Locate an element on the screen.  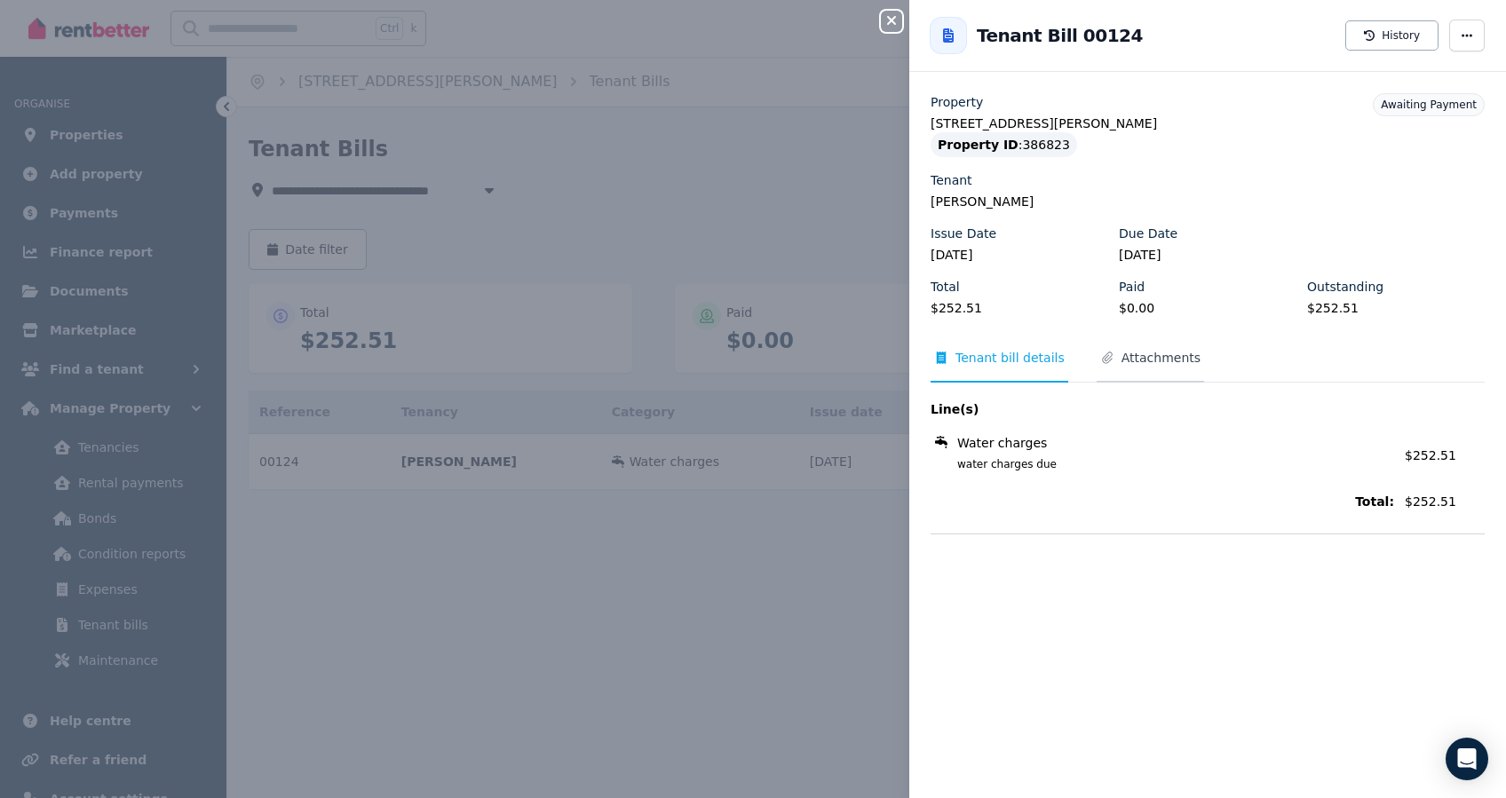
span: Water charges is located at coordinates (1002, 443).